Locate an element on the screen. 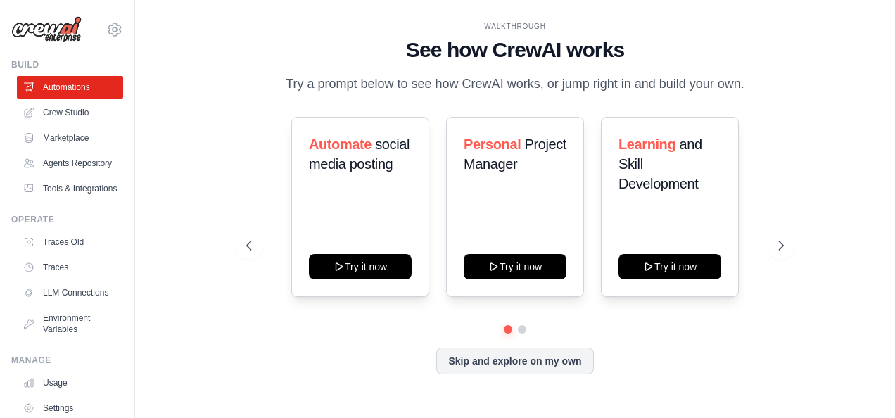 This screenshot has width=895, height=418. span: Automate is located at coordinates (340, 144).